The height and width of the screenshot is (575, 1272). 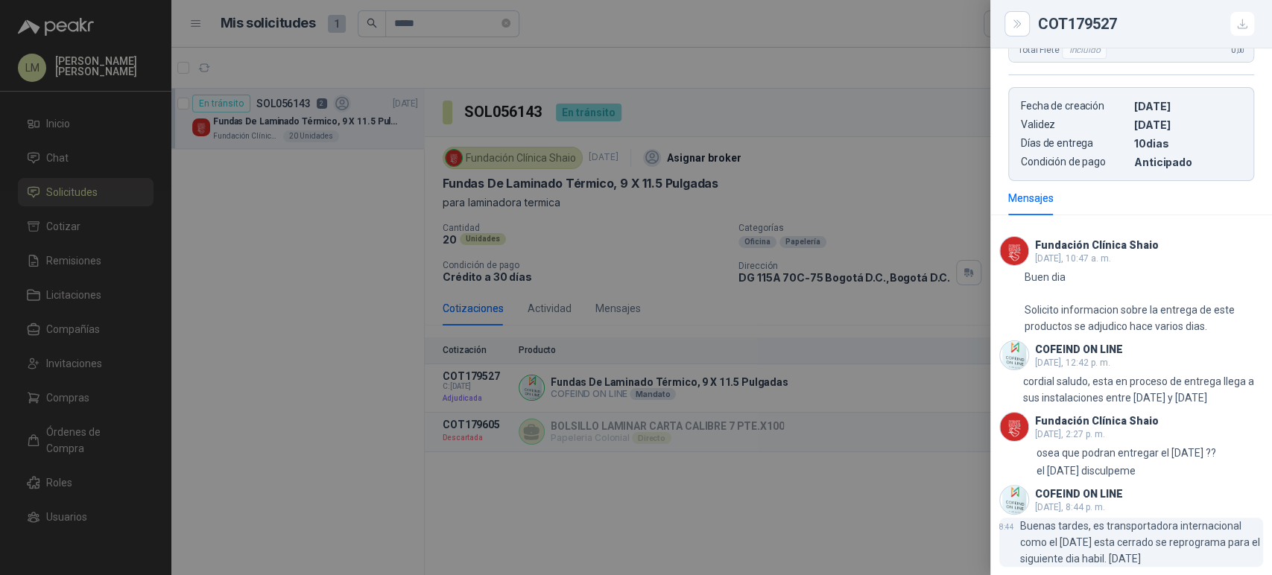 What do you see at coordinates (1063, 50) in the screenshot?
I see `span: Total Flete` at bounding box center [1063, 50].